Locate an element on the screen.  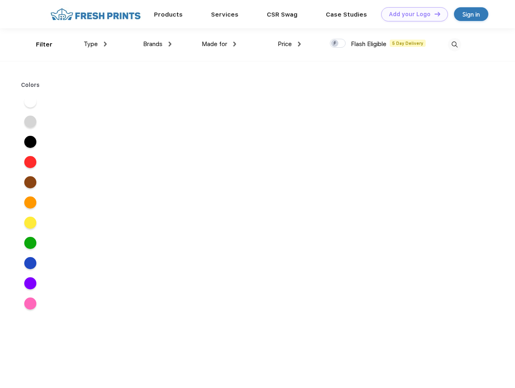
span: 5 Day Delivery is located at coordinates (408, 43).